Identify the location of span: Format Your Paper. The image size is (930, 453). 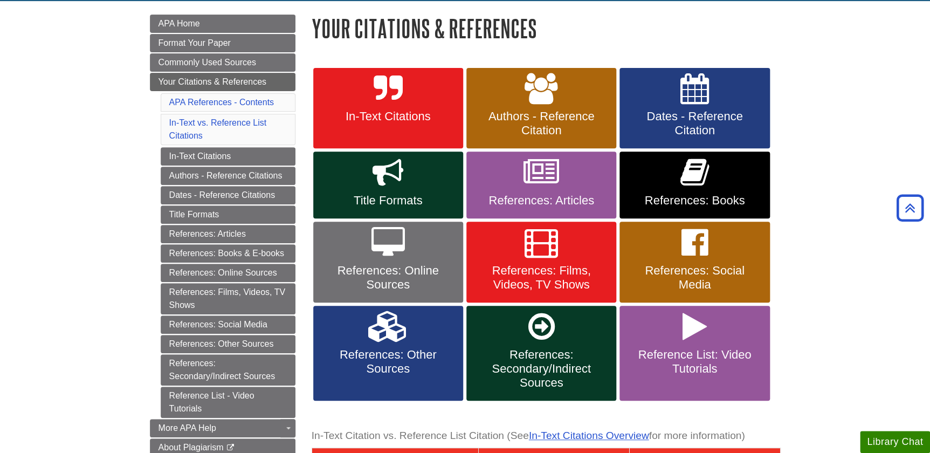
(195, 43).